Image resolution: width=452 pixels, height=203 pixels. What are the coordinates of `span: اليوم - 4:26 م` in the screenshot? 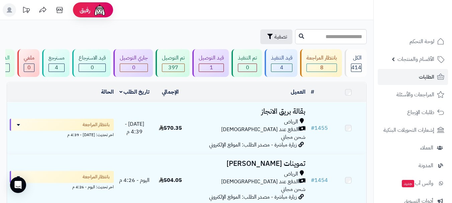 It's located at (134, 180).